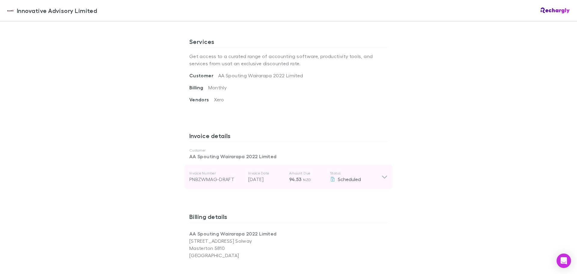 The width and height of the screenshot is (577, 274). What do you see at coordinates (555, 11) in the screenshot?
I see `img: Rechargly Logo` at bounding box center [555, 11].